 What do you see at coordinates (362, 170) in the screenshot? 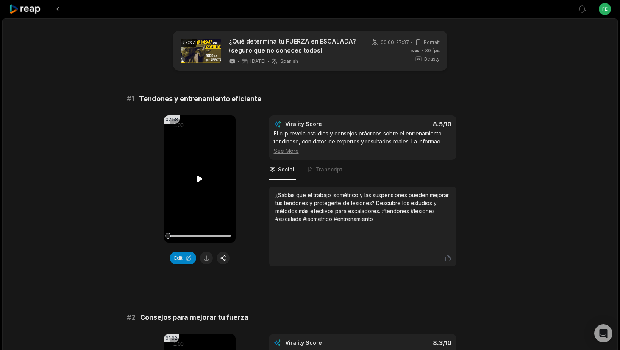
I see `nav: Tabs` at bounding box center [362, 170].